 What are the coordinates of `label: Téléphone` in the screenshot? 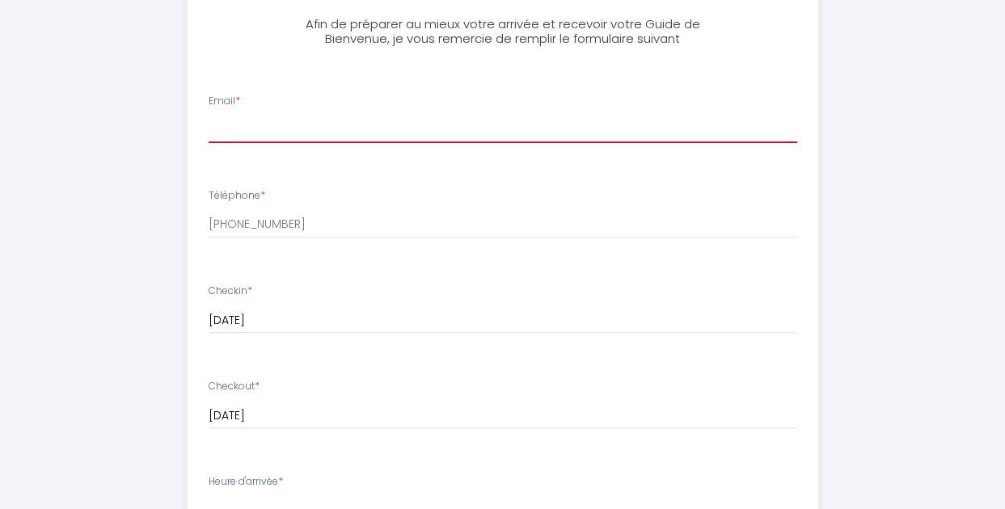 It's located at (237, 196).